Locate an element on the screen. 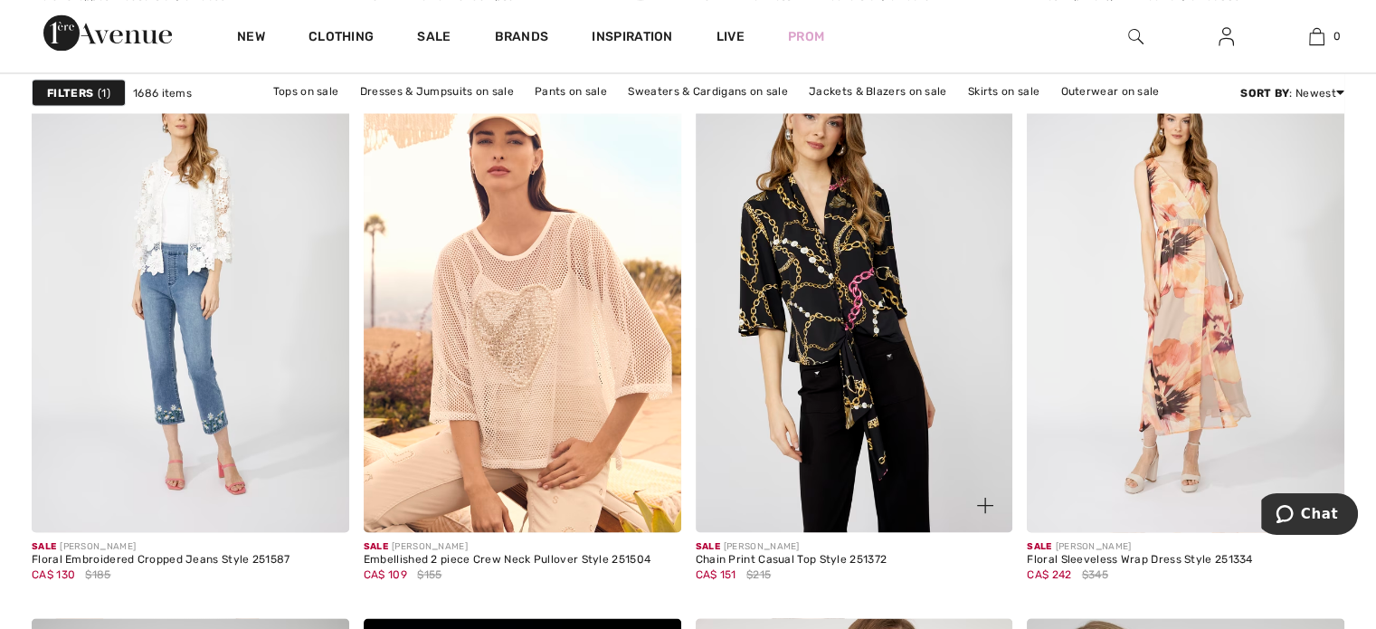 Image resolution: width=1376 pixels, height=629 pixels. a: Floral Sleeveless Wrap Dress Style 251334. Butter/pink is located at coordinates (1185, 294).